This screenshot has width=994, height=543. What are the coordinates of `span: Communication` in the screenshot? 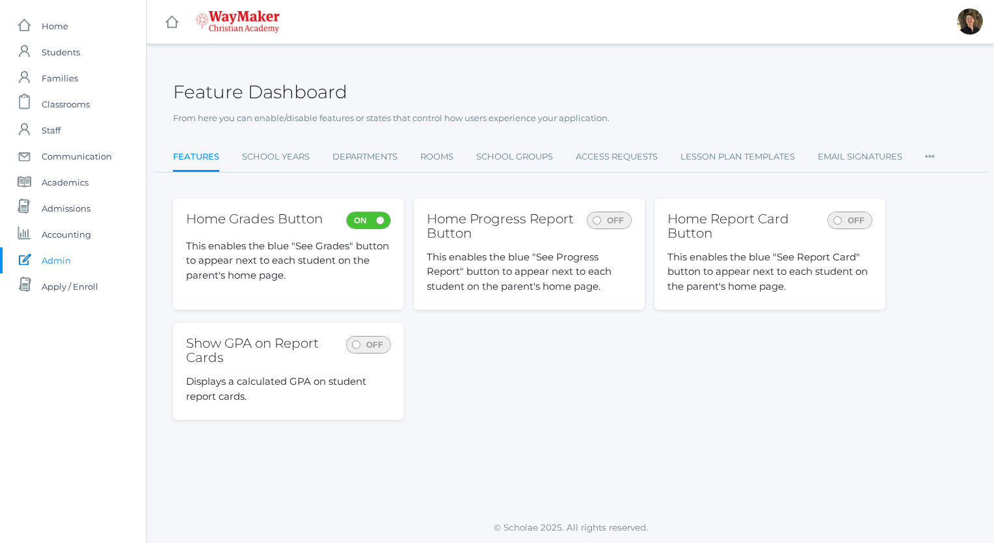 It's located at (77, 156).